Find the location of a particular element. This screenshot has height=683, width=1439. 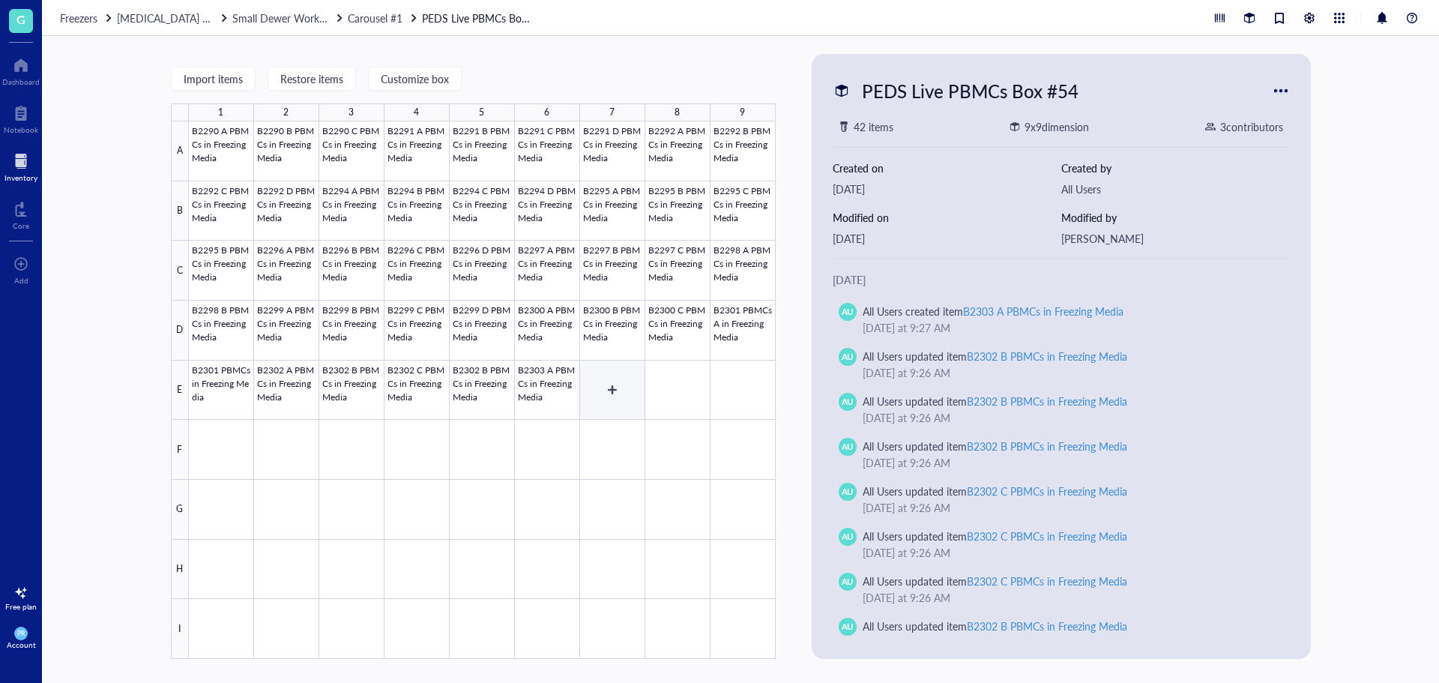

button: Restore items is located at coordinates (312, 79).